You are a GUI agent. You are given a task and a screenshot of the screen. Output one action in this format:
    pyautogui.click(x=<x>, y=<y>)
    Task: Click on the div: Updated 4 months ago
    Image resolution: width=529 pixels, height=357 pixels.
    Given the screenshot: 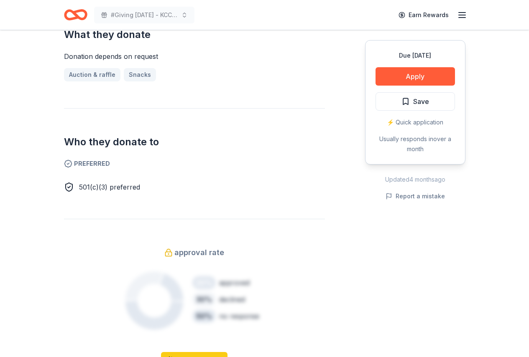 What is the action you would take?
    pyautogui.click(x=415, y=180)
    